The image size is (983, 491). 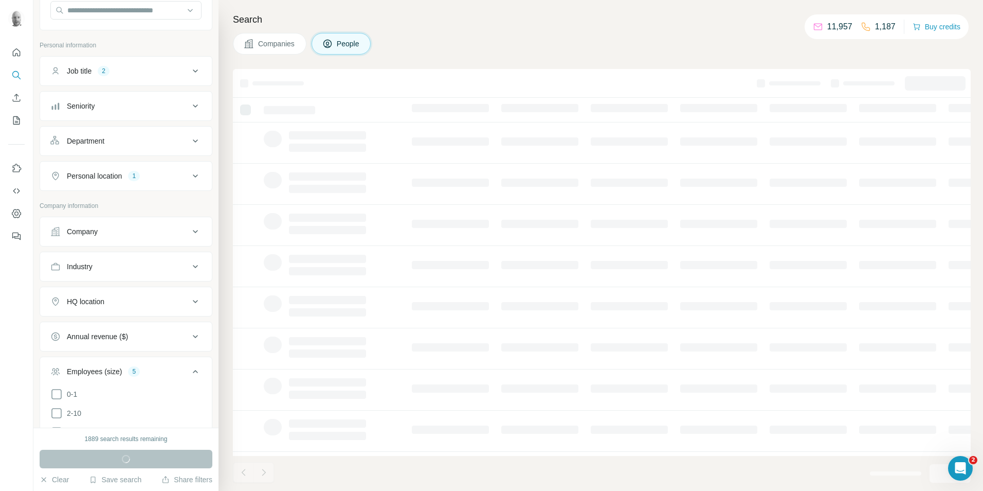 What do you see at coordinates (16, 168) in the screenshot?
I see `button: Use Surfe on LinkedIn` at bounding box center [16, 168].